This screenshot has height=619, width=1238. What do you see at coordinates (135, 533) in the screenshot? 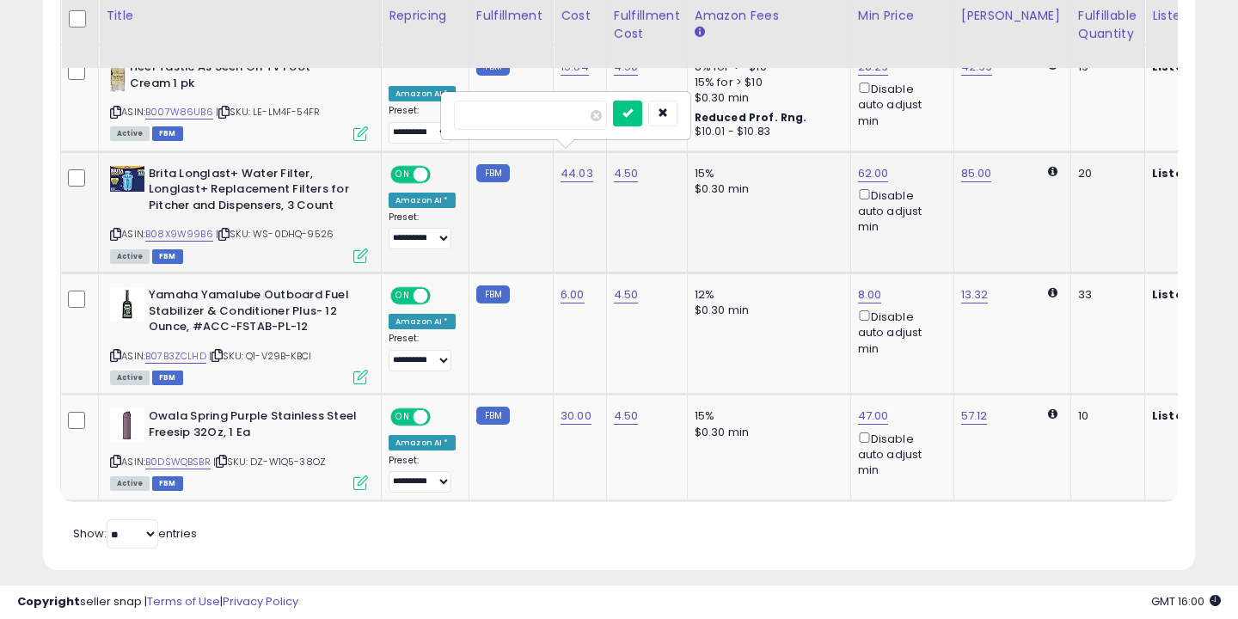
I see `span: Show: entries` at bounding box center [135, 533].